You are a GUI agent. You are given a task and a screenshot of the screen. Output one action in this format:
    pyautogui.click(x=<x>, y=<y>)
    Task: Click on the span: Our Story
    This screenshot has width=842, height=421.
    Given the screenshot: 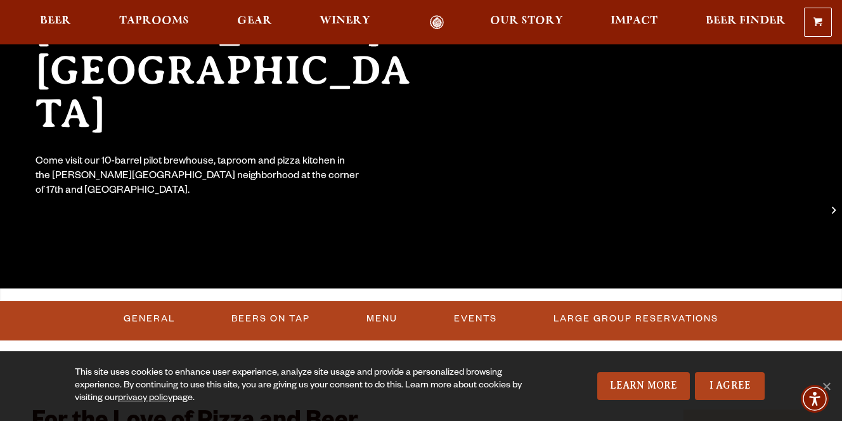 What is the action you would take?
    pyautogui.click(x=526, y=21)
    